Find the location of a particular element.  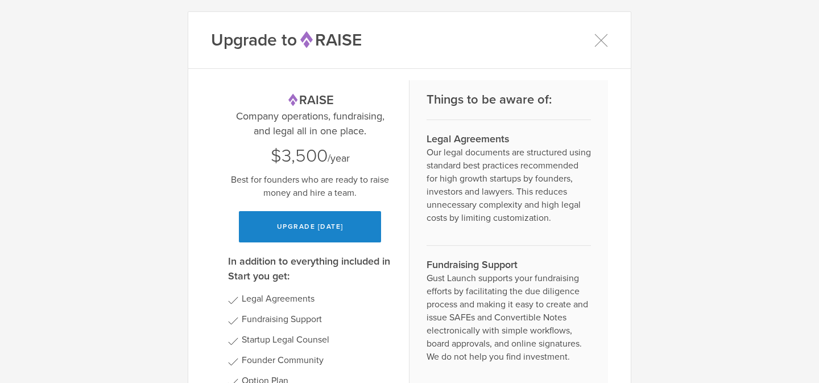

span: $3,500 is located at coordinates (299, 156).